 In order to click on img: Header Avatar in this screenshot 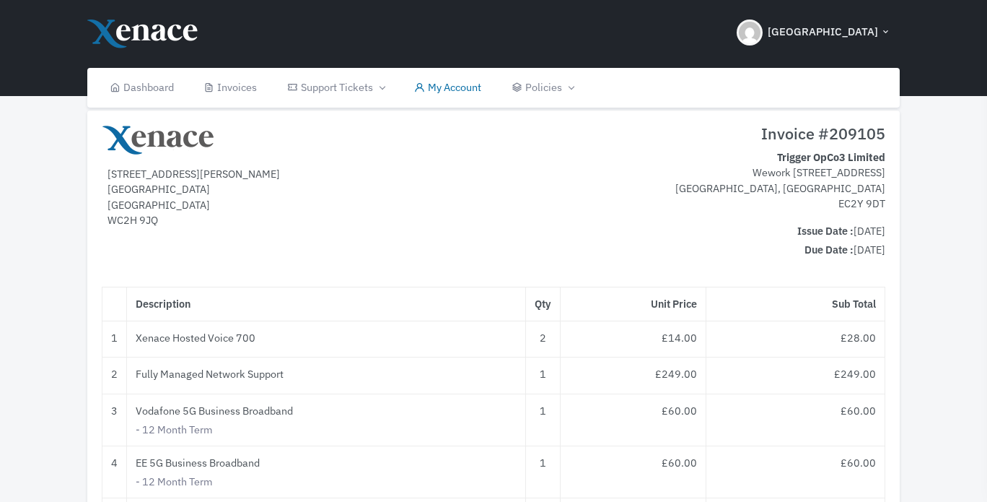, I will do `click(750, 32)`.